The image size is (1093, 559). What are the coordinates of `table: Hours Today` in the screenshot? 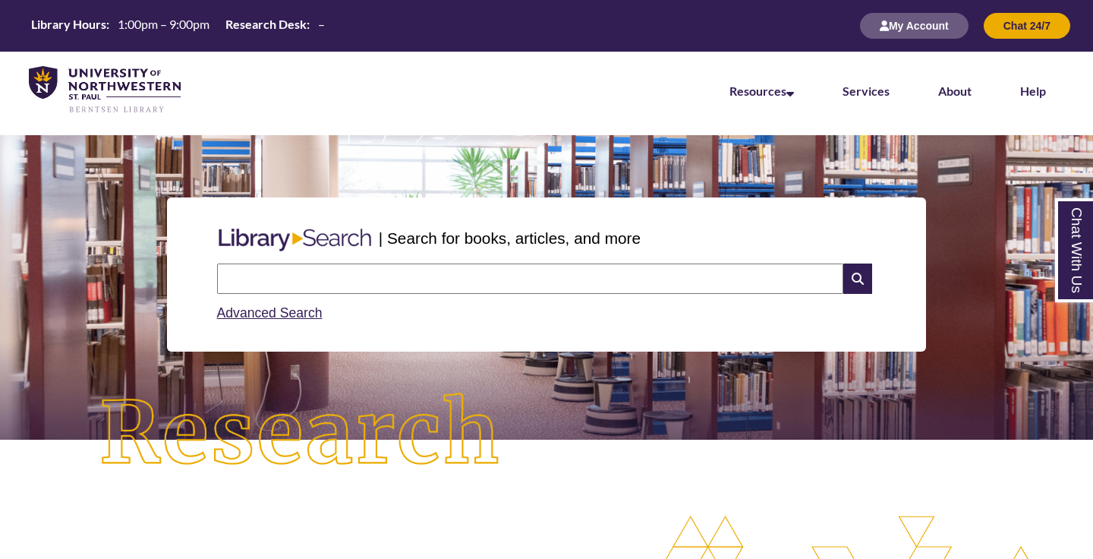 It's located at (178, 25).